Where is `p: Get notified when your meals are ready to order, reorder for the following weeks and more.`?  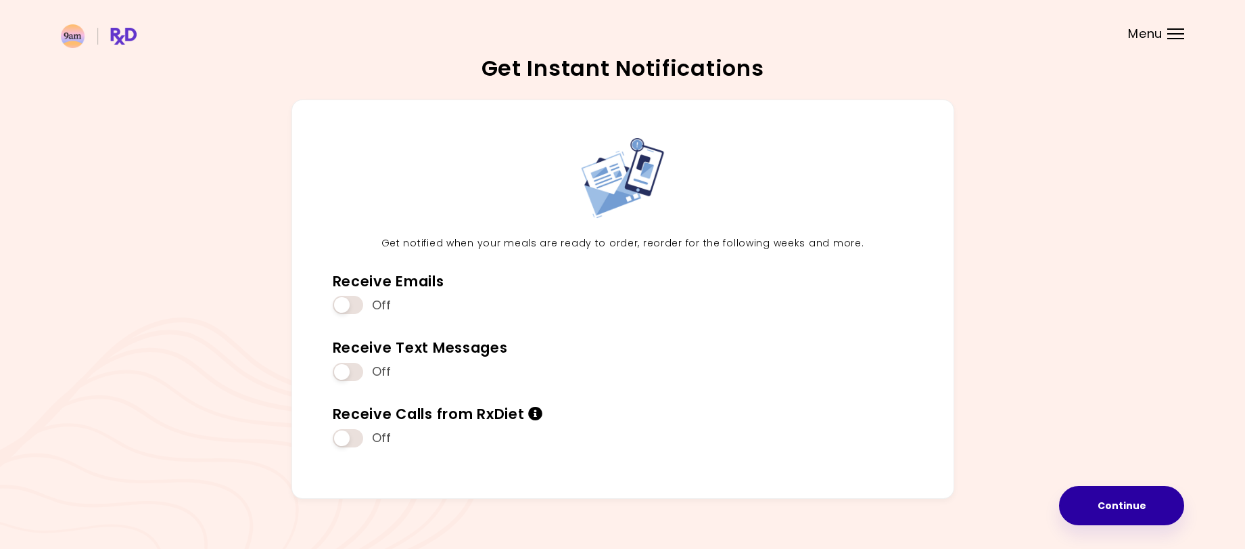 p: Get notified when your meals are ready to order, reorder for the following weeks and more. is located at coordinates (623, 243).